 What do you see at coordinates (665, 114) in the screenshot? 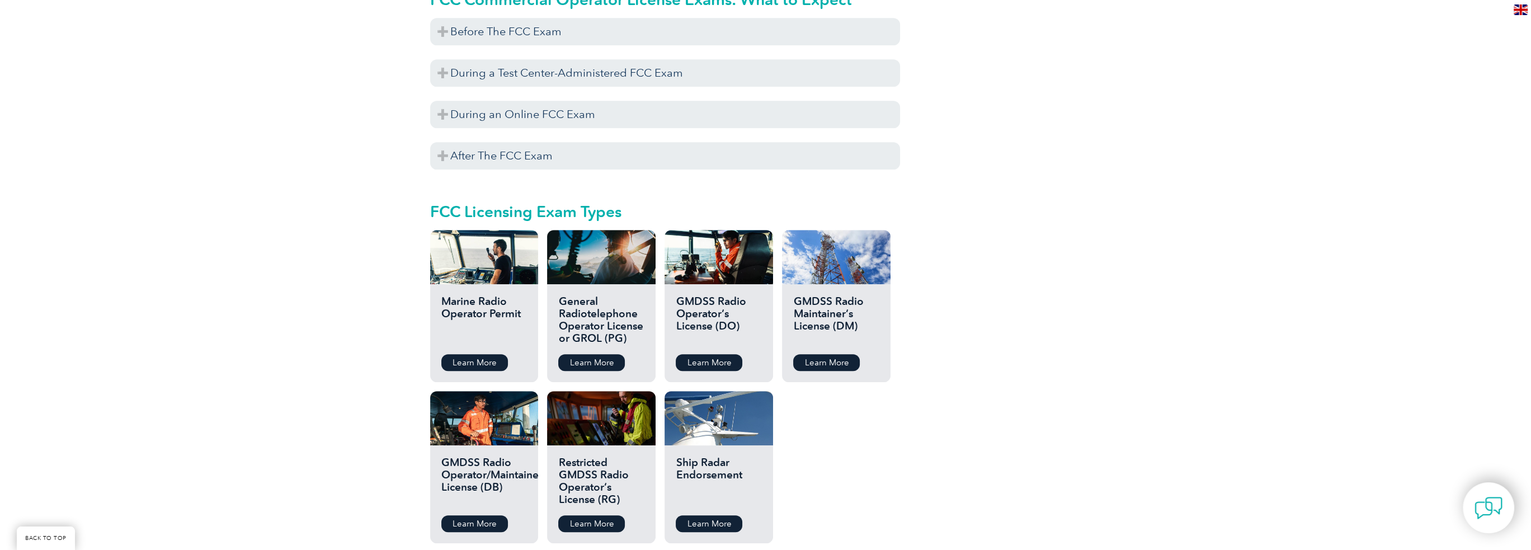
I see `h3: During an Online FCC Exam` at bounding box center [665, 114].